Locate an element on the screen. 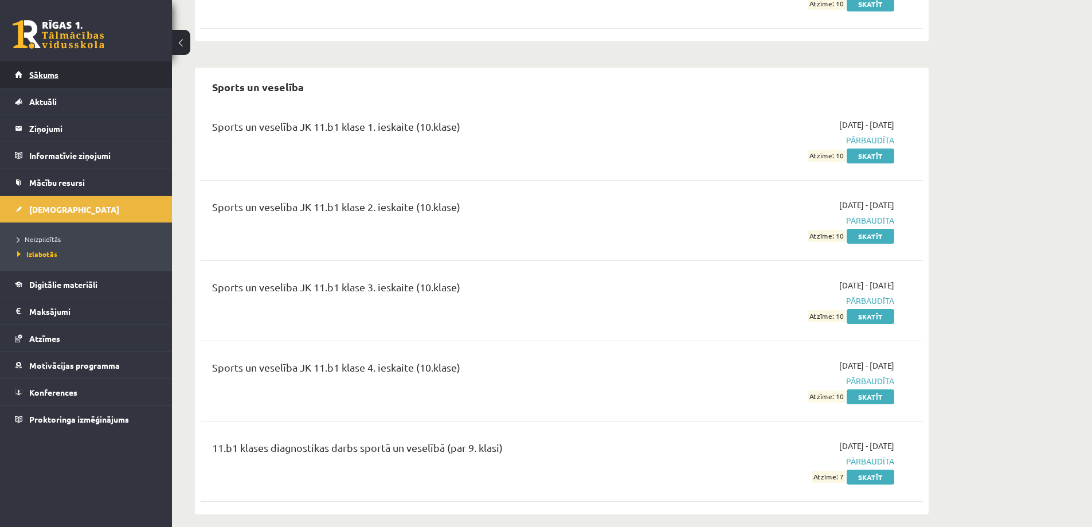 The height and width of the screenshot is (527, 1092). span: Atzīmes is located at coordinates (45, 338).